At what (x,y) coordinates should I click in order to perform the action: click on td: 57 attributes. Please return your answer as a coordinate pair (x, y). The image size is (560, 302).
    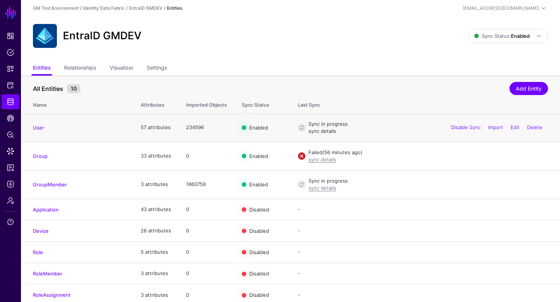
    Looking at the image, I should click on (156, 128).